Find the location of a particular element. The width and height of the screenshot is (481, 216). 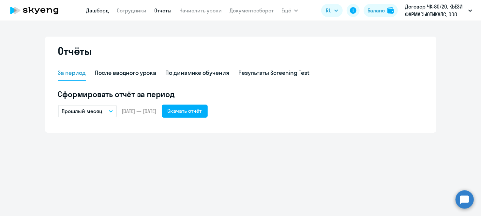

button: RU is located at coordinates (332, 10).